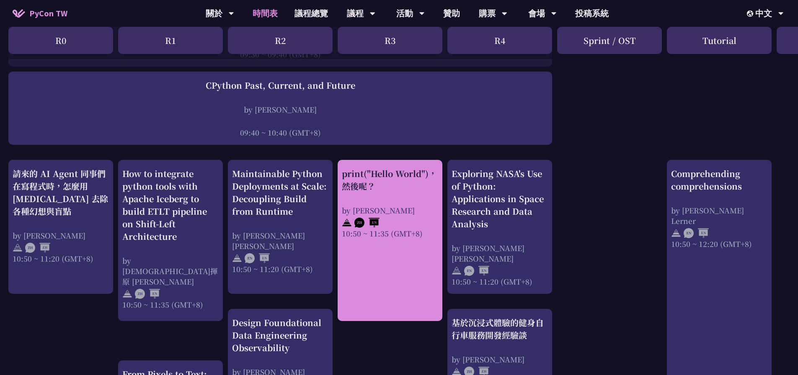  Describe the element at coordinates (499, 40) in the screenshot. I see `div: R4` at that location.